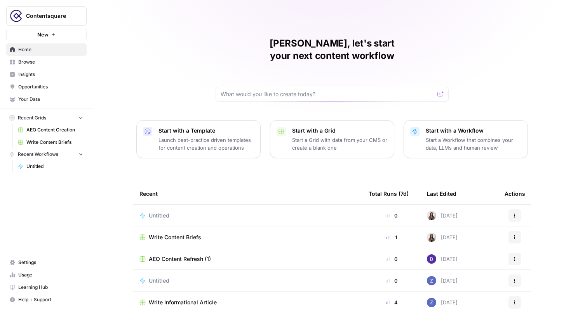 This screenshot has height=309, width=571. What do you see at coordinates (46, 99) in the screenshot?
I see `a: Your Data` at bounding box center [46, 99].